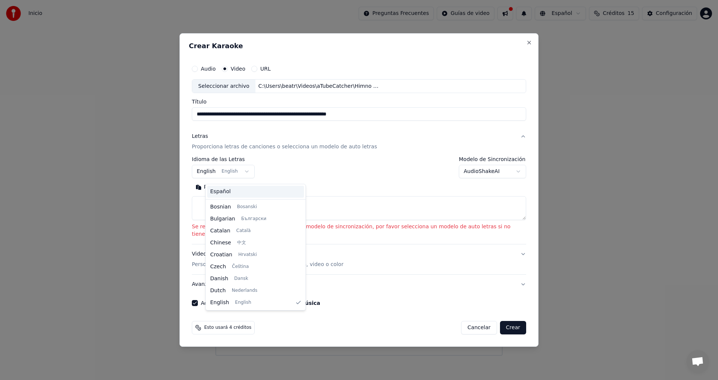 This screenshot has width=718, height=380. I want to click on span: Danish, so click(219, 279).